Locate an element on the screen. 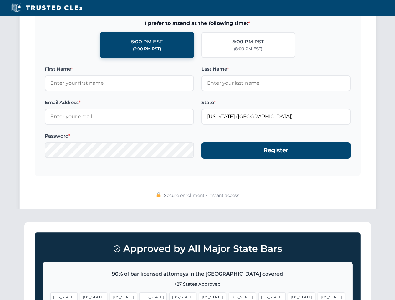  label: Email Address is located at coordinates (119, 103).